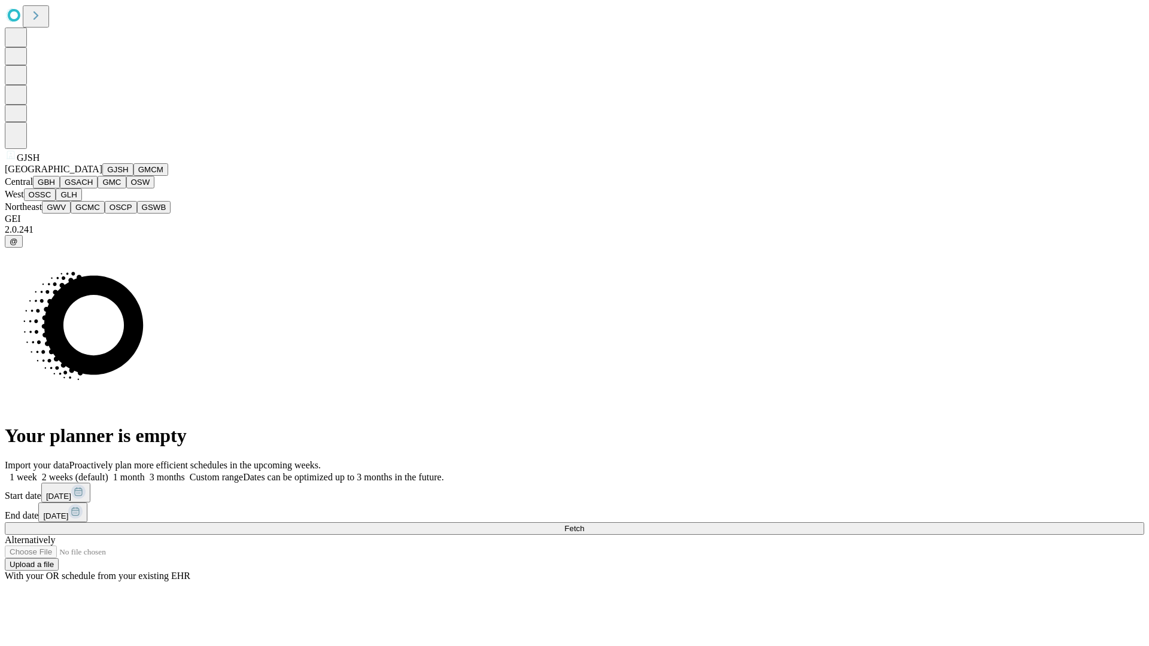 The height and width of the screenshot is (646, 1149). I want to click on button: GCMC, so click(87, 207).